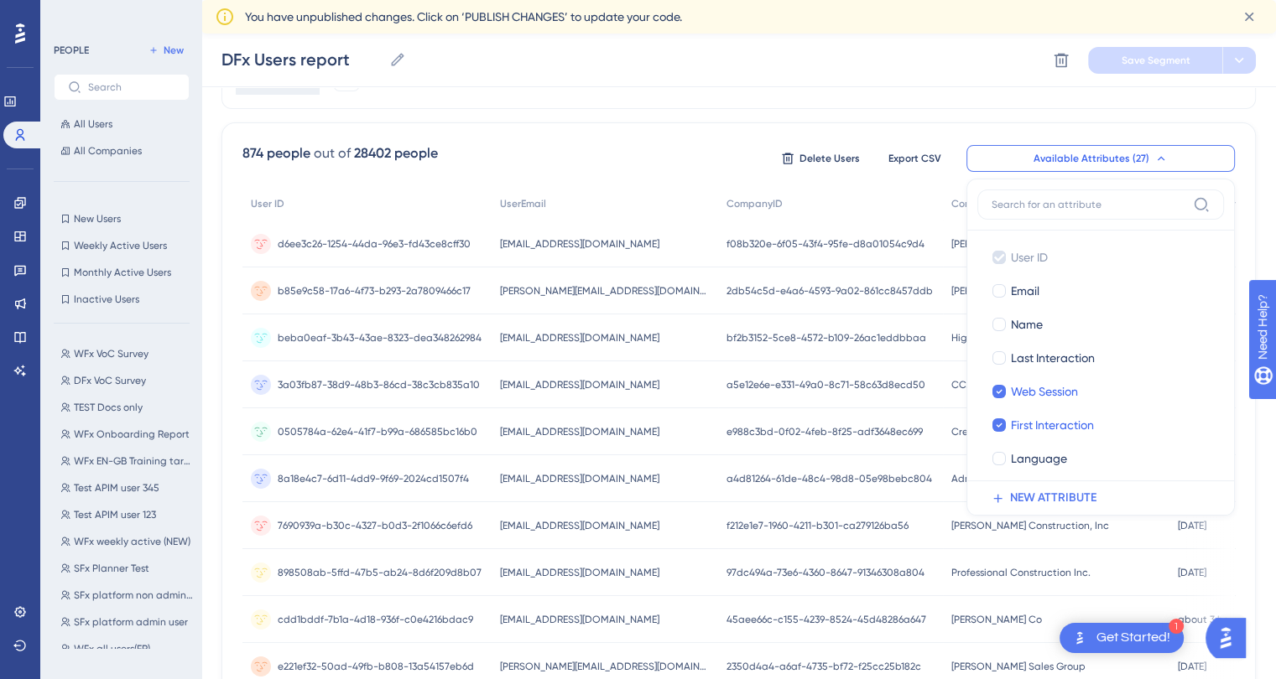  I want to click on span: d6ee3c26-1254-44da-96e3-fd43ce8cff30, so click(374, 244).